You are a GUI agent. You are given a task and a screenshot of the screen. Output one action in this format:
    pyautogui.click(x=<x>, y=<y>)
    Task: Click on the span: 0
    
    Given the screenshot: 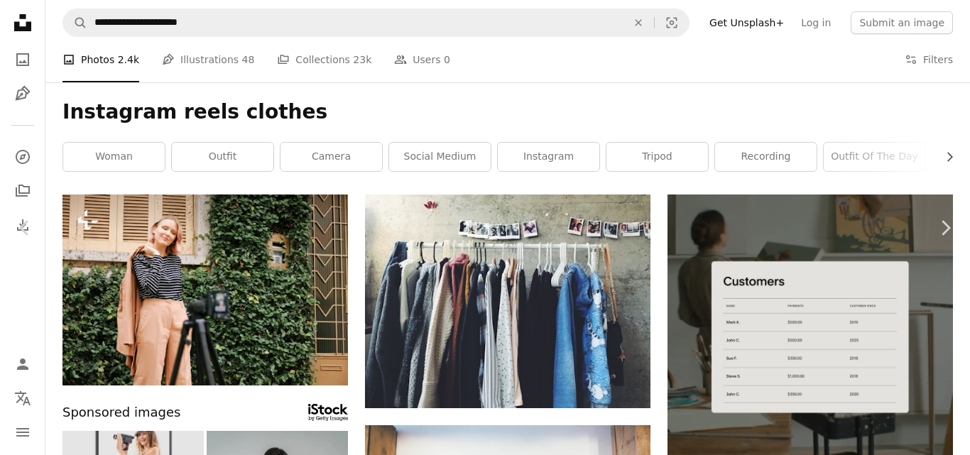 What is the action you would take?
    pyautogui.click(x=446, y=60)
    